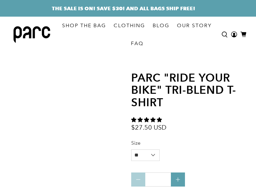  I want to click on h1: Parc "Ride Your Bike" Tri-blend T-shirt, so click(189, 90).